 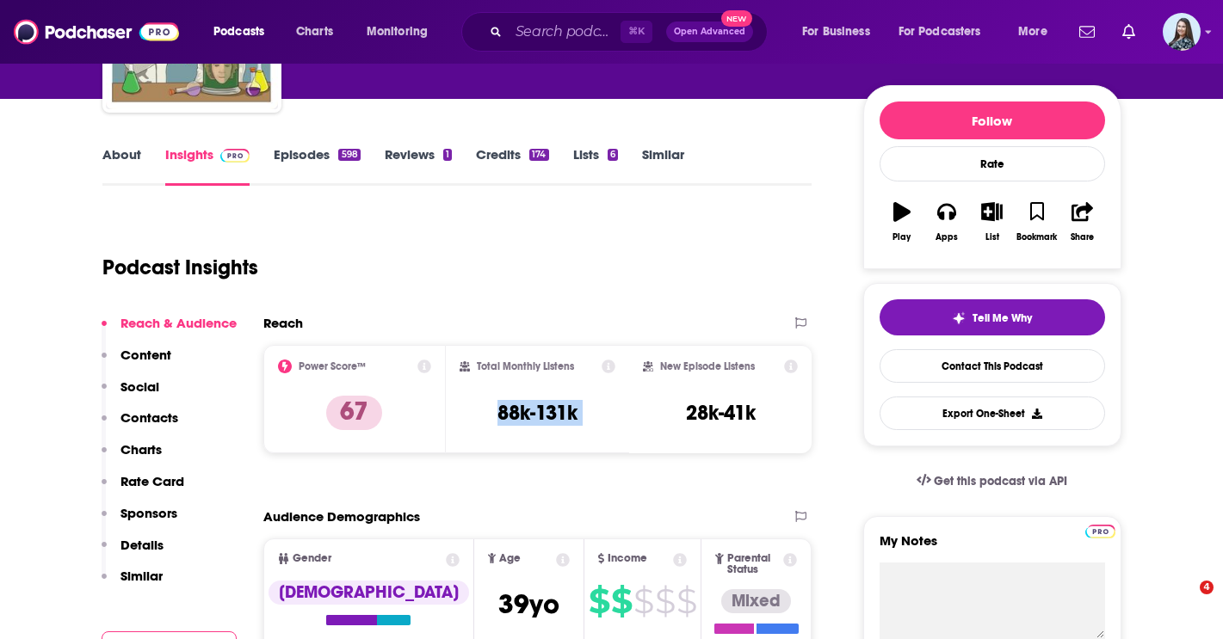 I want to click on a: Similar, so click(x=663, y=166).